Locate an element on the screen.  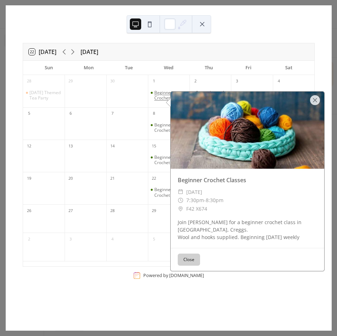
span: 7:30pm is located at coordinates (195, 200).